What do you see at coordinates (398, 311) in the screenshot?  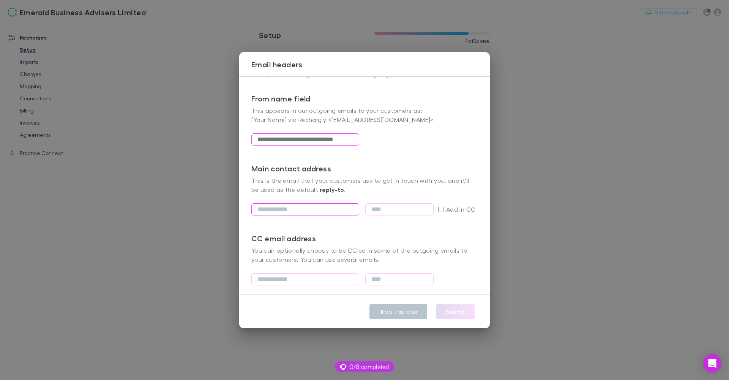 I see `button: I'll do this later` at bounding box center [398, 311].